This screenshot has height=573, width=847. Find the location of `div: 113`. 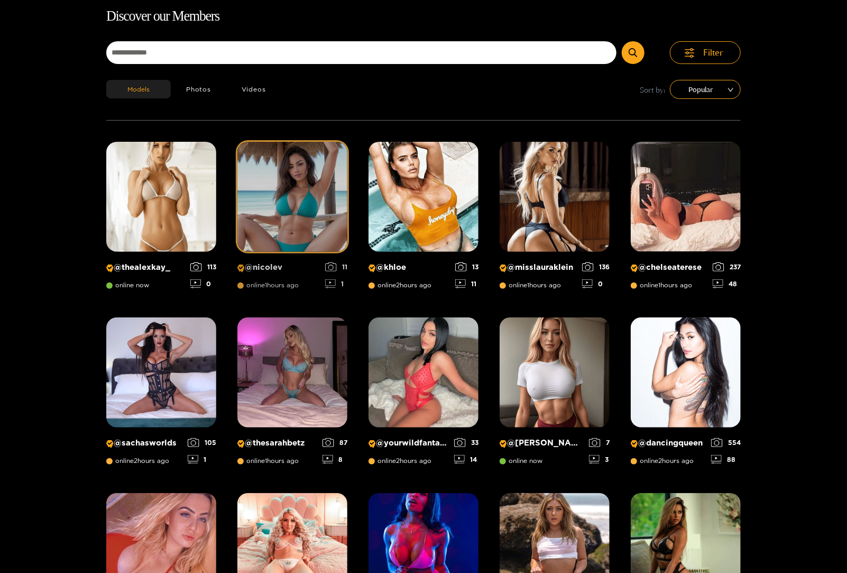

div: 113 is located at coordinates (203, 267).